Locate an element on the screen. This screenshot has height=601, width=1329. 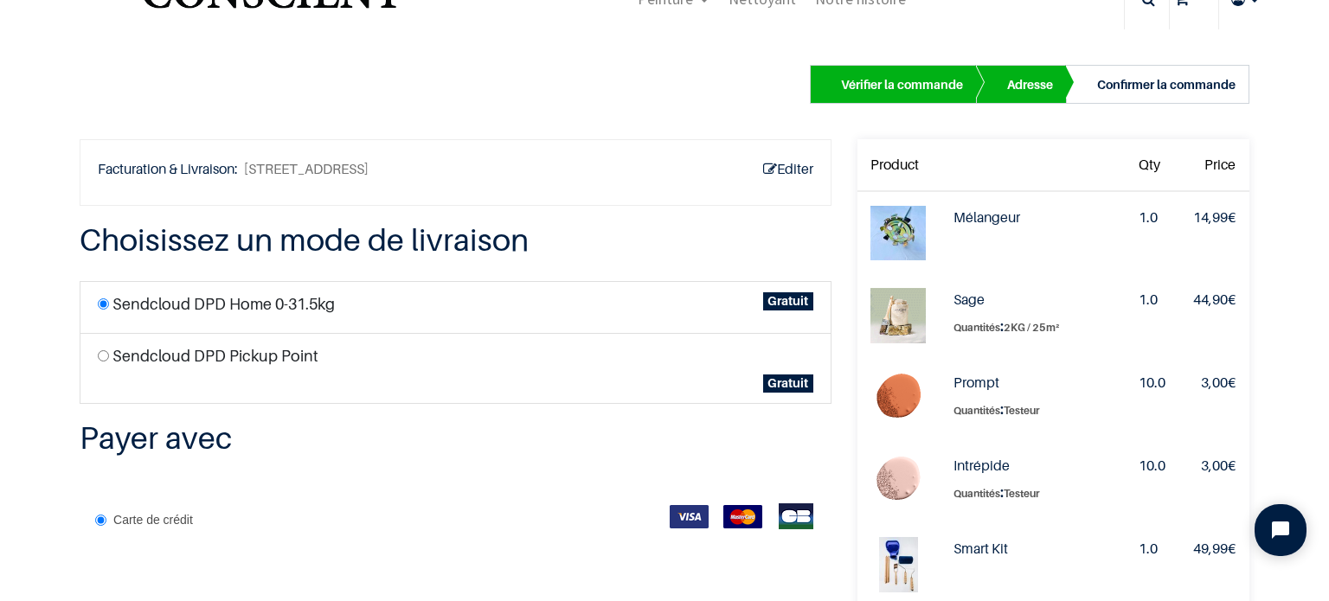
img: Smart Kit is located at coordinates (898, 565).